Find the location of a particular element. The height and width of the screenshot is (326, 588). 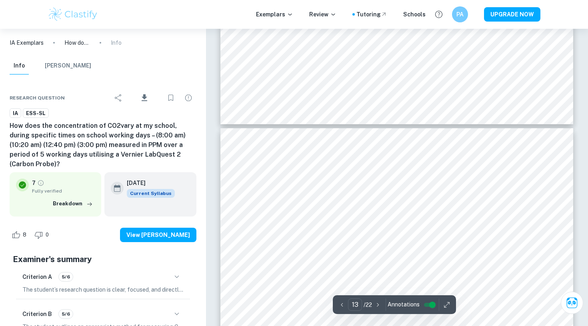

button: Breakdown is located at coordinates (73, 204).